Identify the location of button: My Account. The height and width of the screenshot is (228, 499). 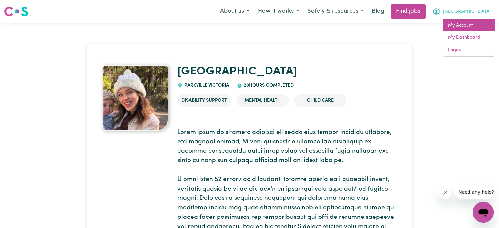
(462, 11).